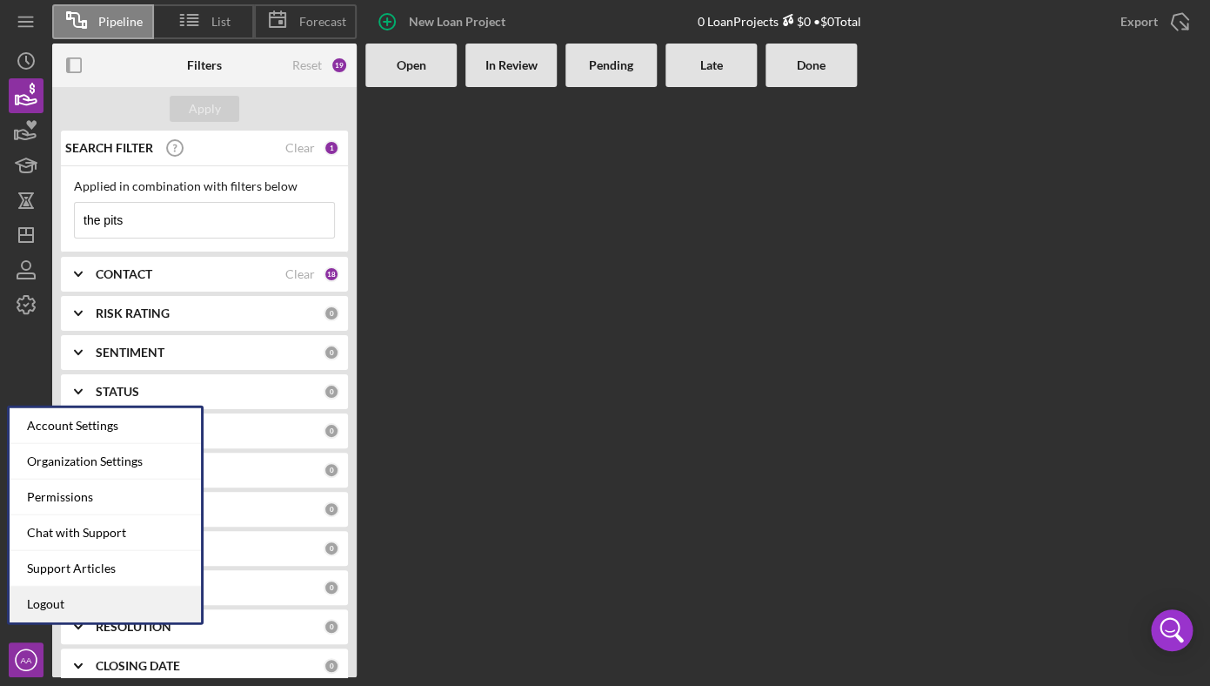  Describe the element at coordinates (457, 22) in the screenshot. I see `div: New Loan Project` at that location.